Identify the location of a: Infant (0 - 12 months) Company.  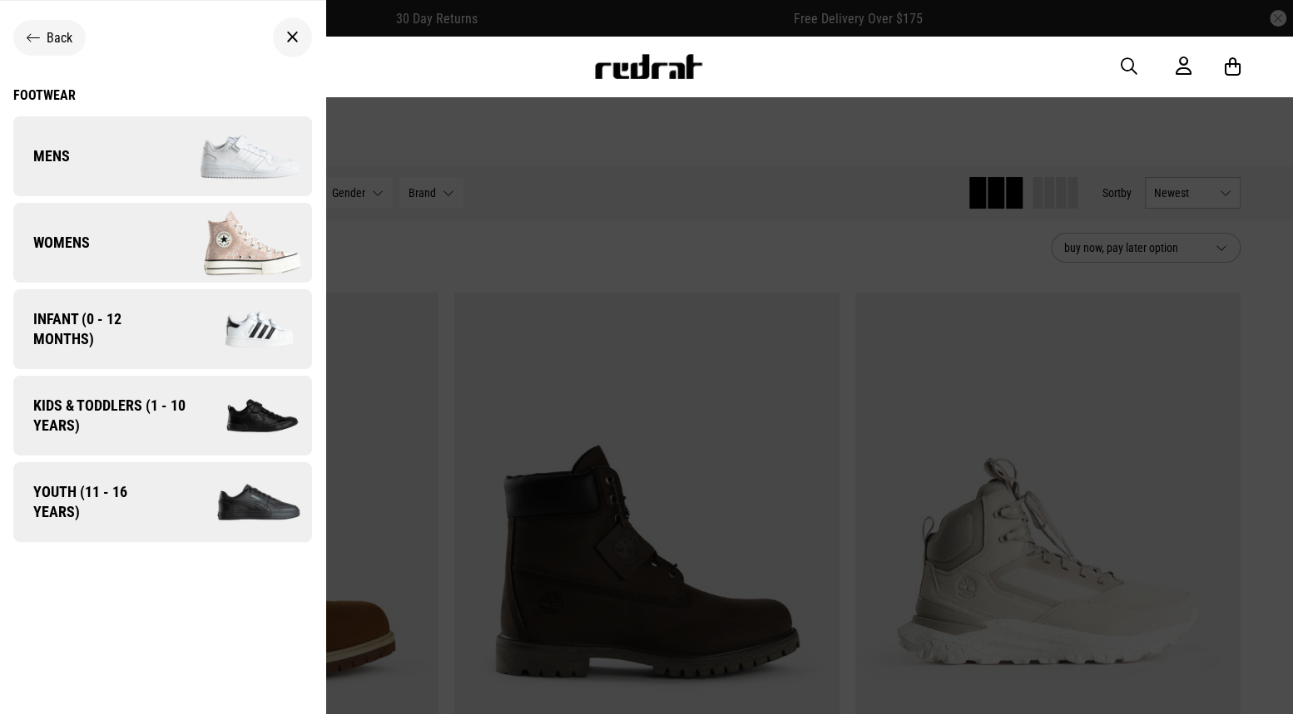
(162, 329).